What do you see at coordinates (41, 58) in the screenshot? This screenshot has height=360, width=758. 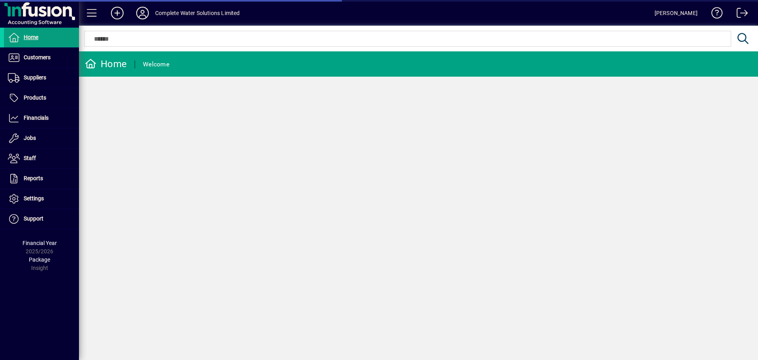 I see `a: Customers` at bounding box center [41, 58].